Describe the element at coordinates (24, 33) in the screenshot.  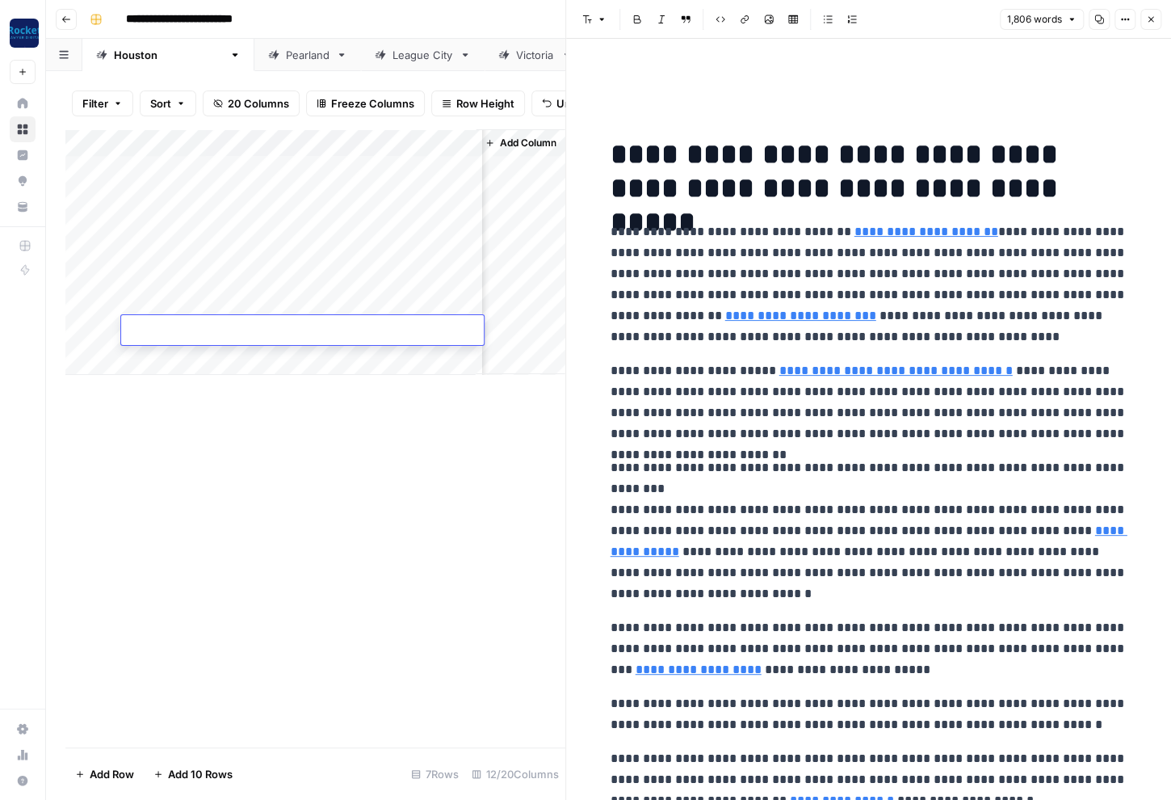
I see `img: Rocket Pilots Logo` at that location.